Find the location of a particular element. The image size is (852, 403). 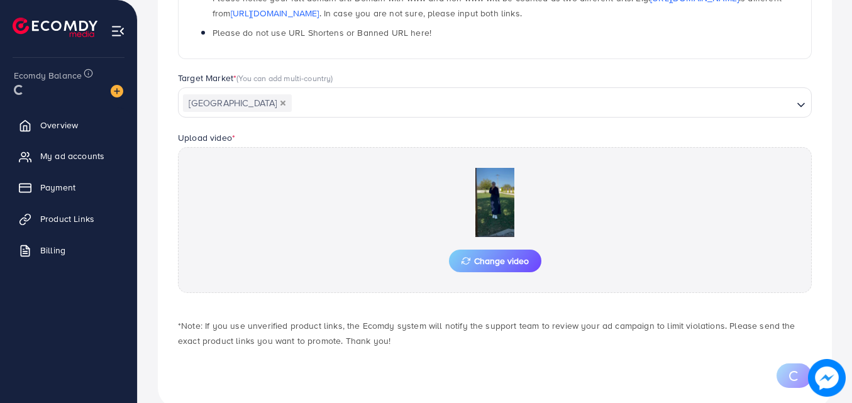

a: logo is located at coordinates (55, 27).